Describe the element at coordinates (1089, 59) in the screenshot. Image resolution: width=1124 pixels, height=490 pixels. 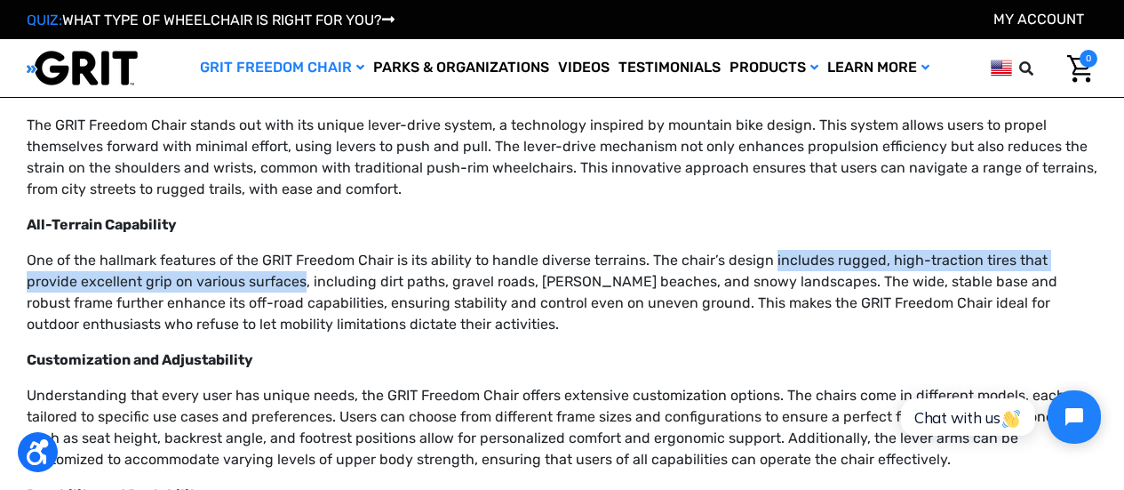
I see `span: 0` at that location.